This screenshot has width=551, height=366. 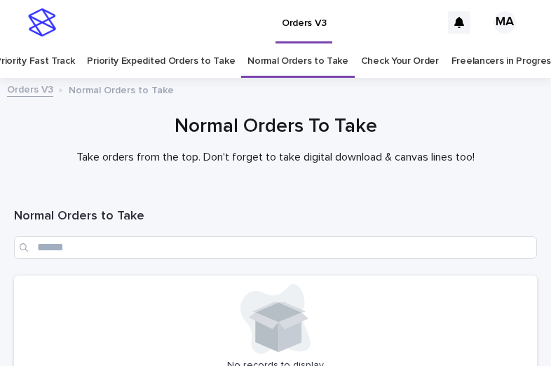 I want to click on p: Take orders from the top. Don't forget to take digital download & canvas lines too!, so click(x=275, y=157).